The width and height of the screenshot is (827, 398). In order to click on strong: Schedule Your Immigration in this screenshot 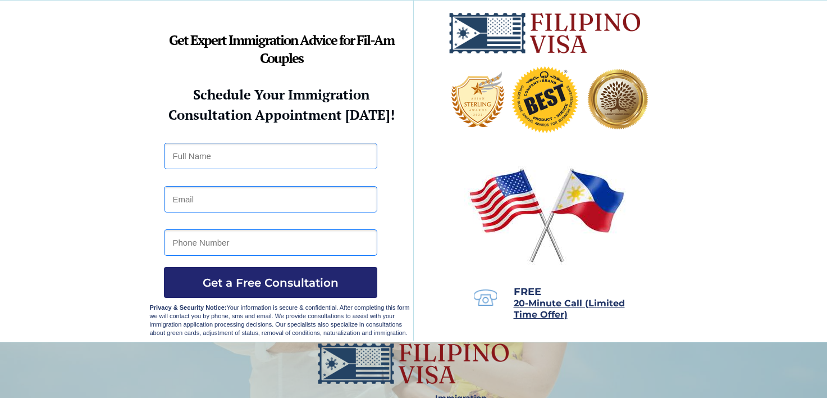, I will do `click(281, 94)`.